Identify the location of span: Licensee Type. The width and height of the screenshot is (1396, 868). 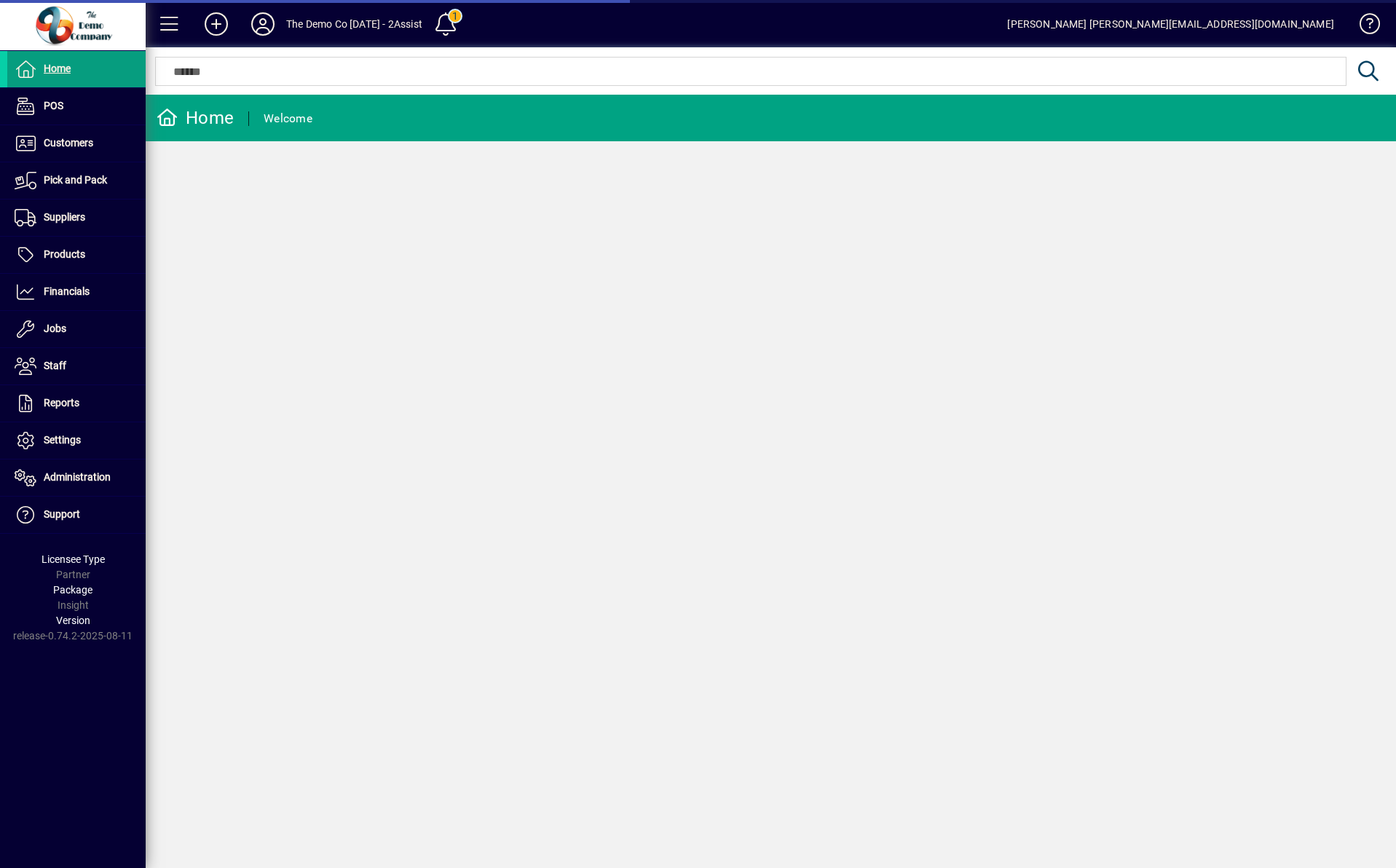
(73, 560).